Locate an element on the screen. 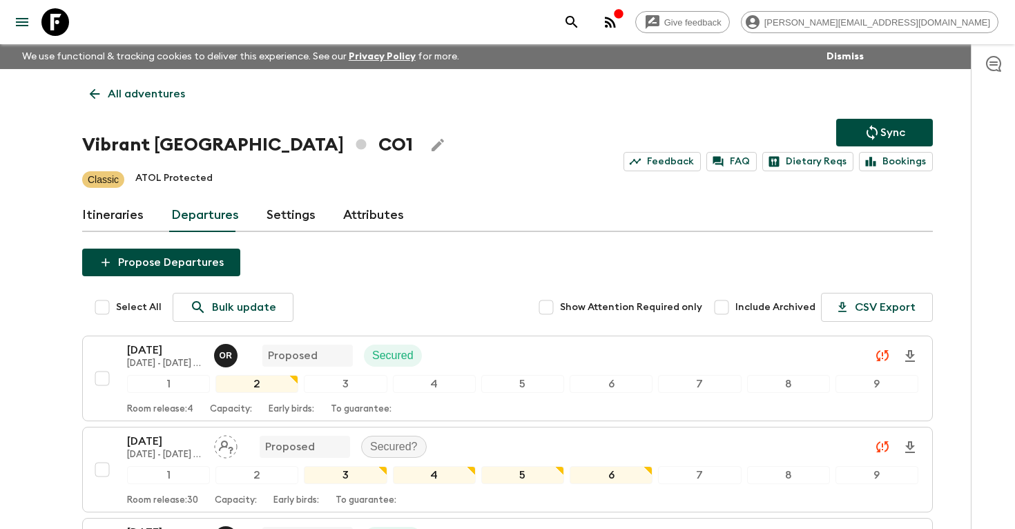 The width and height of the screenshot is (1015, 529). a: Departures is located at coordinates (205, 215).